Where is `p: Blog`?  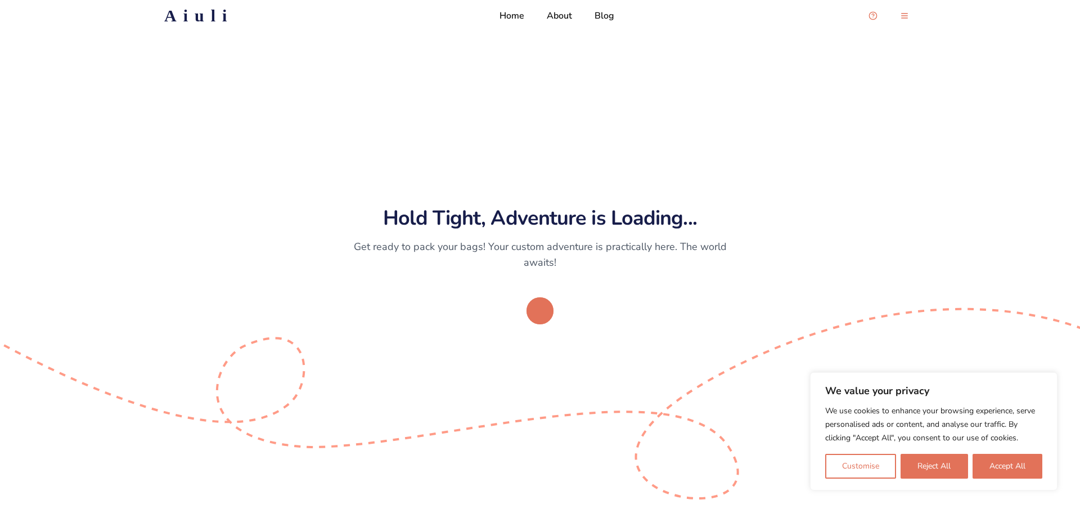
p: Blog is located at coordinates (604, 16).